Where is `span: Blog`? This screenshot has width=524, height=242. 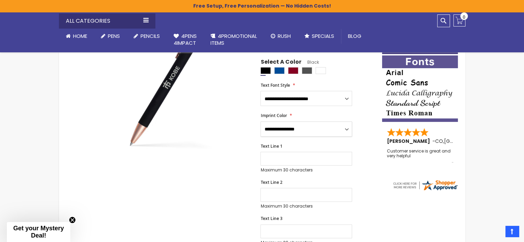
span: Blog is located at coordinates (354, 36).